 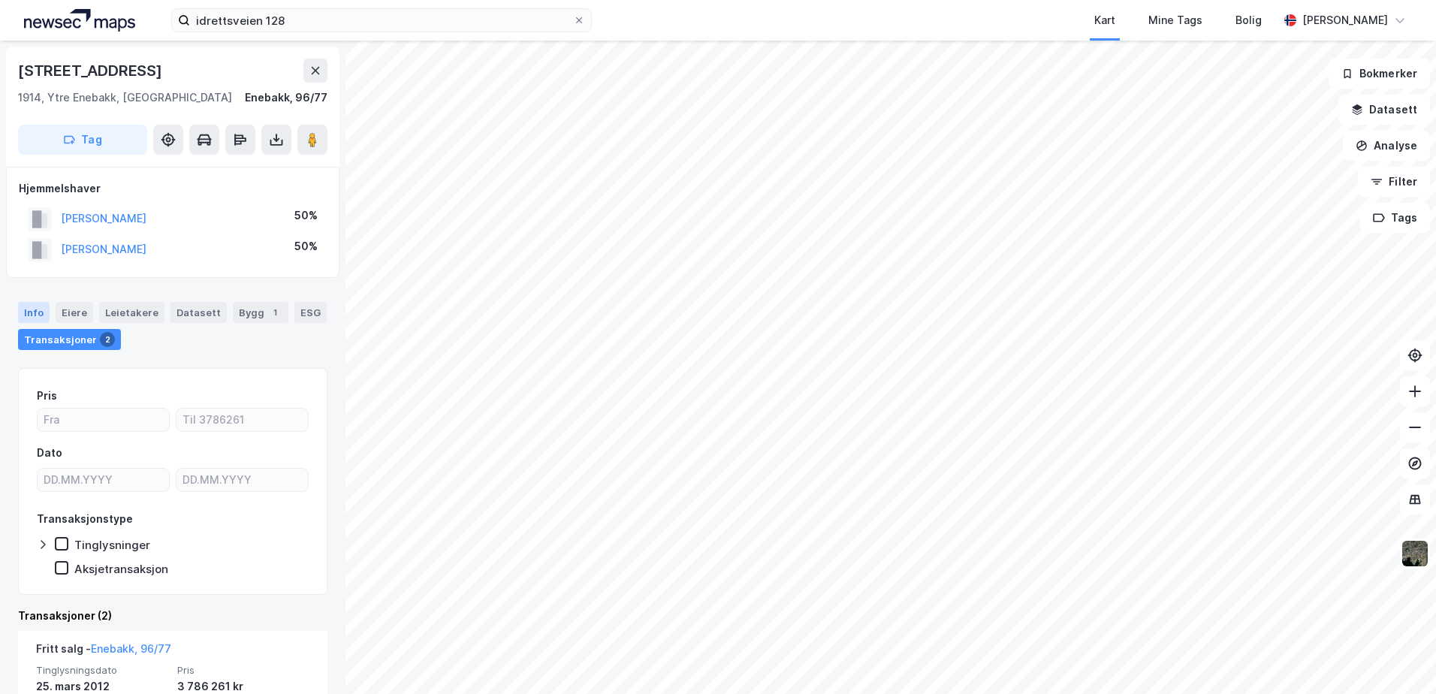 I want to click on button: Analyse, so click(x=1386, y=146).